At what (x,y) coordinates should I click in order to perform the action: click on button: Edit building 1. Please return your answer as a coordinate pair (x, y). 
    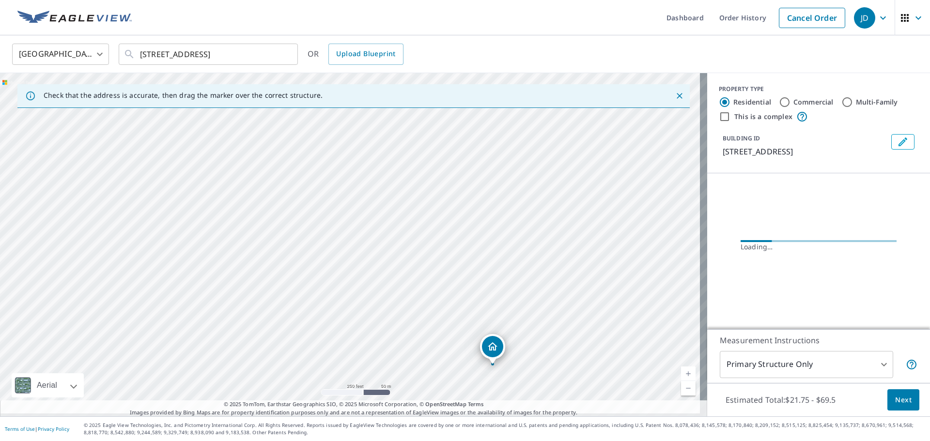
    Looking at the image, I should click on (903, 142).